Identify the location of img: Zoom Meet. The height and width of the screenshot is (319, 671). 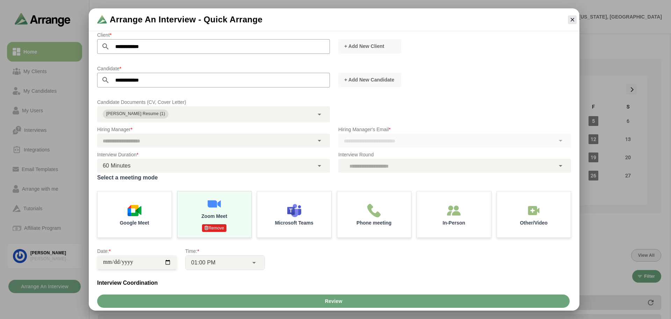
(214, 204).